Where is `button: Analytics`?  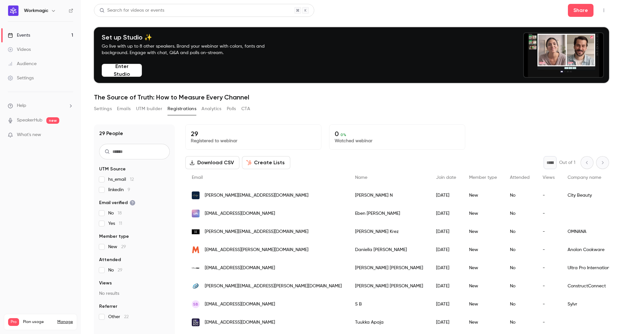 button: Analytics is located at coordinates (212, 109).